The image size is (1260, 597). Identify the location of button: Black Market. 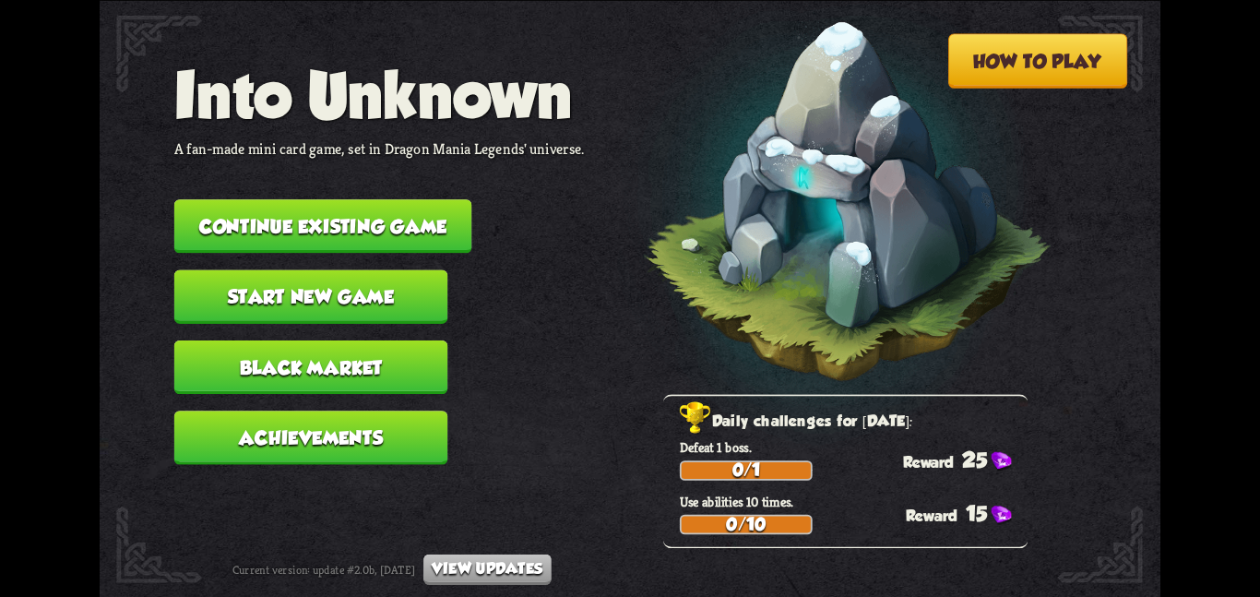
(311, 366).